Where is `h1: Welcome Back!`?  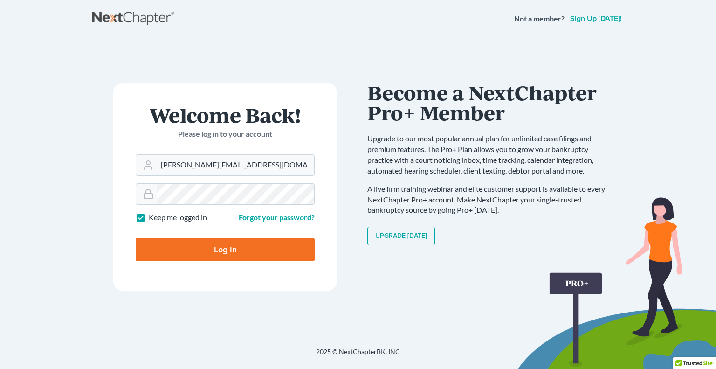 h1: Welcome Back! is located at coordinates (225, 115).